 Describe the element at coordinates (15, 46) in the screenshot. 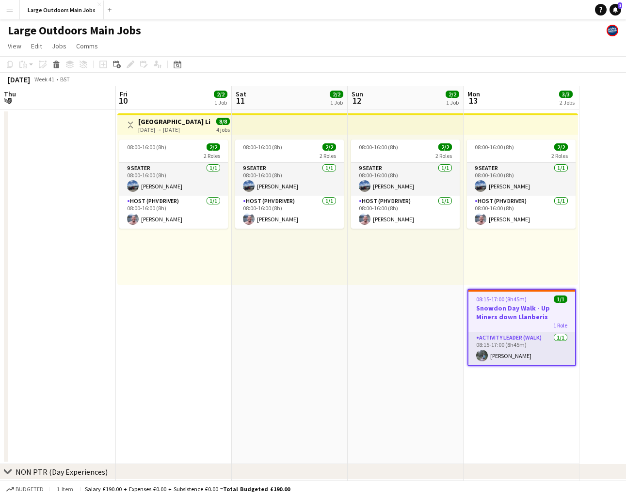

I see `span: View` at that location.